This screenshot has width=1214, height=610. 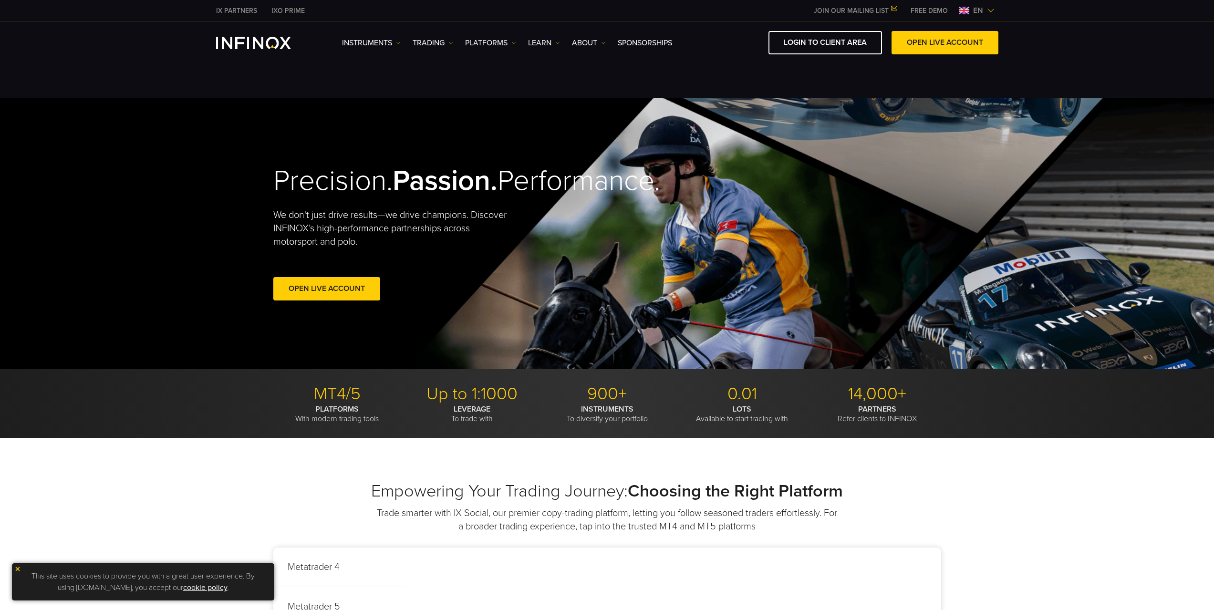 I want to click on strong: PARTNERS, so click(x=877, y=409).